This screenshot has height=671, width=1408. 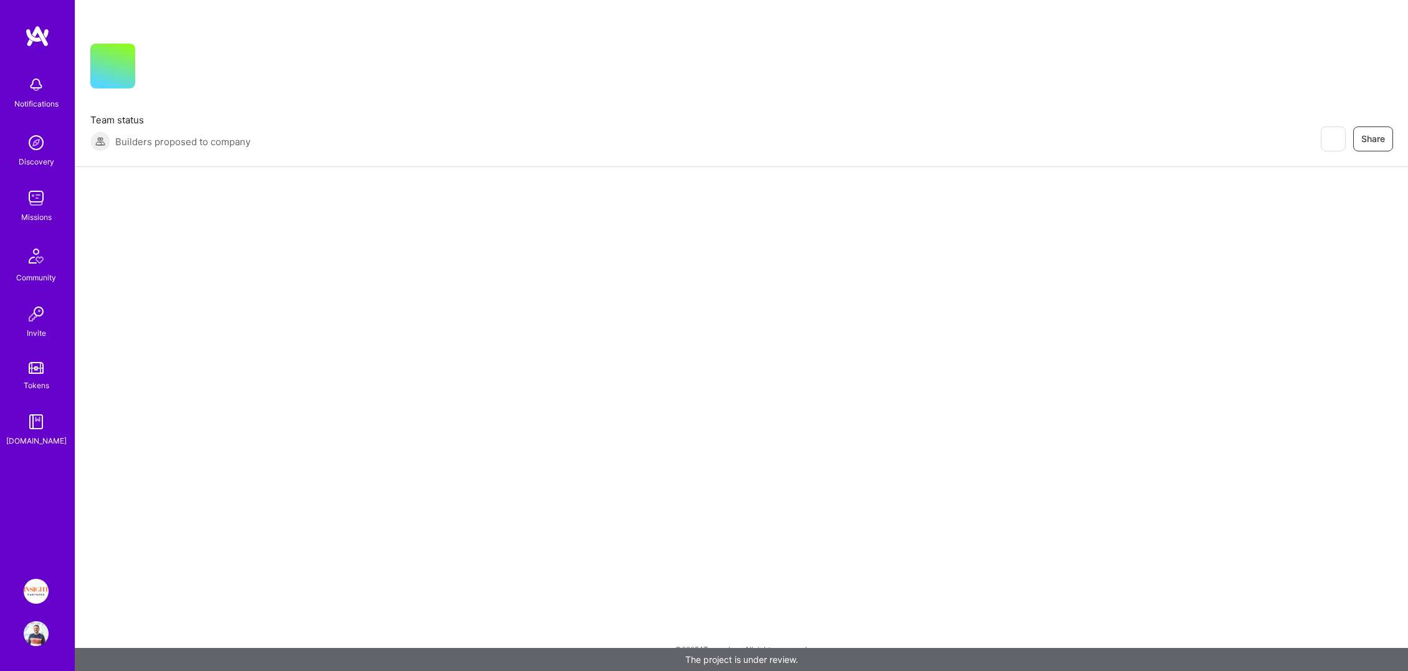 I want to click on div: Tokens, so click(x=36, y=385).